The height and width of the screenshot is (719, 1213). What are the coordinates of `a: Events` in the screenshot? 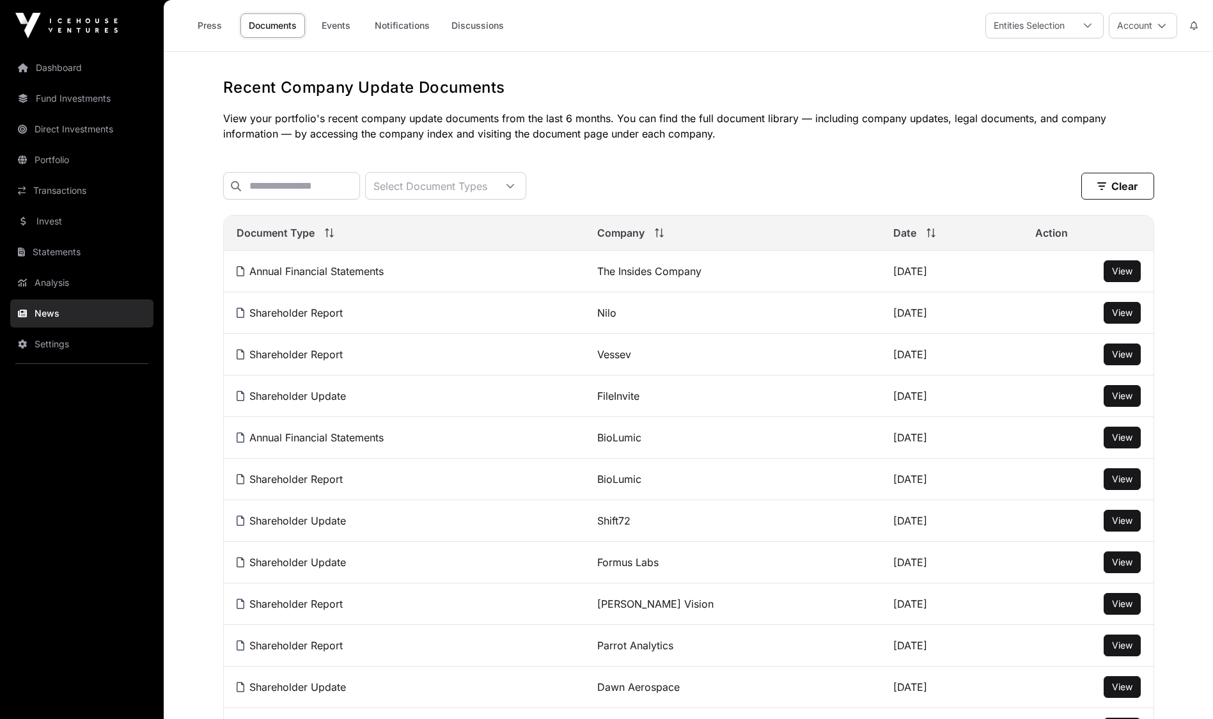 It's located at (336, 26).